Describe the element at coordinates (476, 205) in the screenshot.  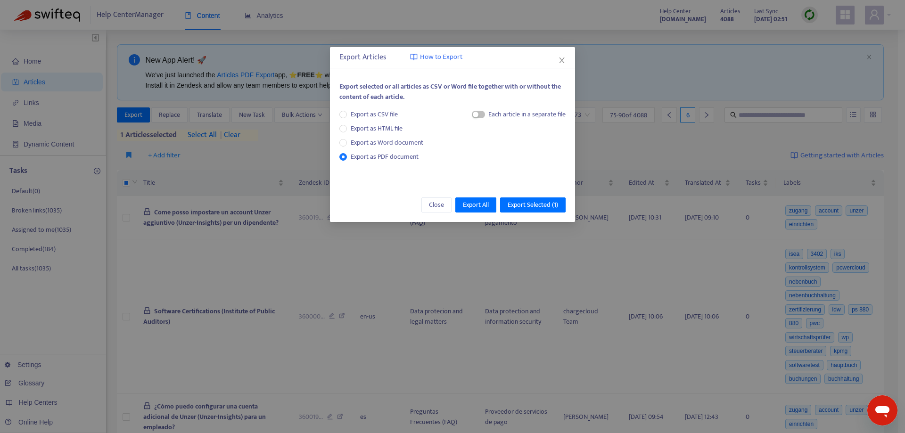
I see `button: Export All` at that location.